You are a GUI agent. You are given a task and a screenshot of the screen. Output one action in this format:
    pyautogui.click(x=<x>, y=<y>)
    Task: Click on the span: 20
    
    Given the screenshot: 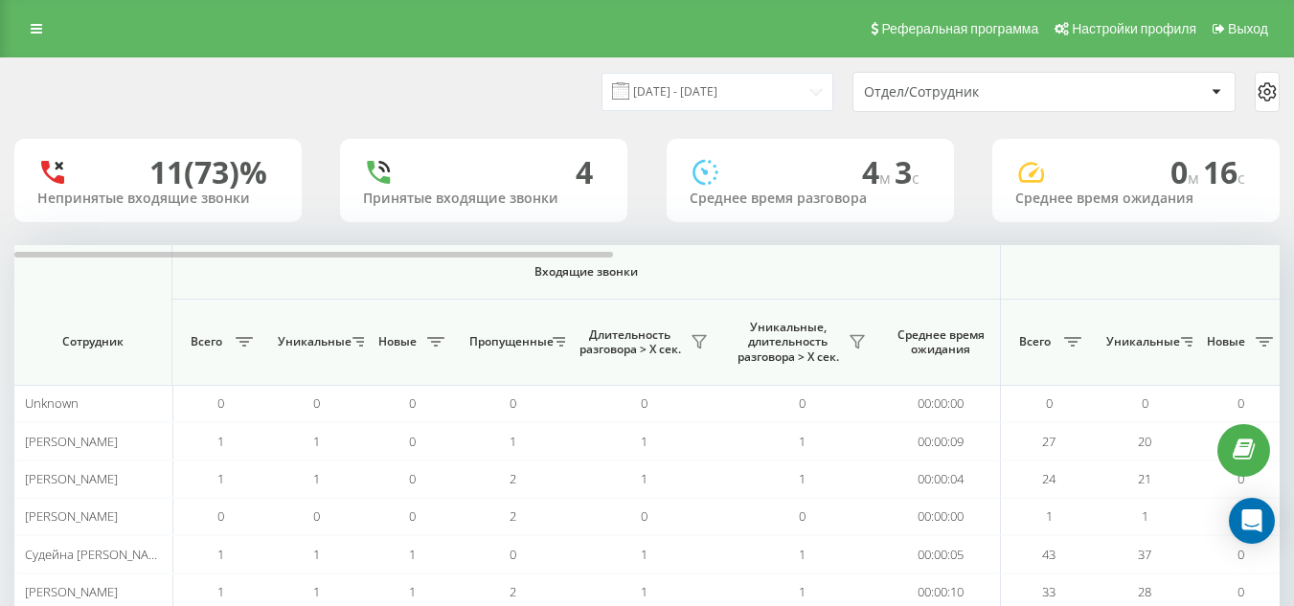 What is the action you would take?
    pyautogui.click(x=1145, y=442)
    